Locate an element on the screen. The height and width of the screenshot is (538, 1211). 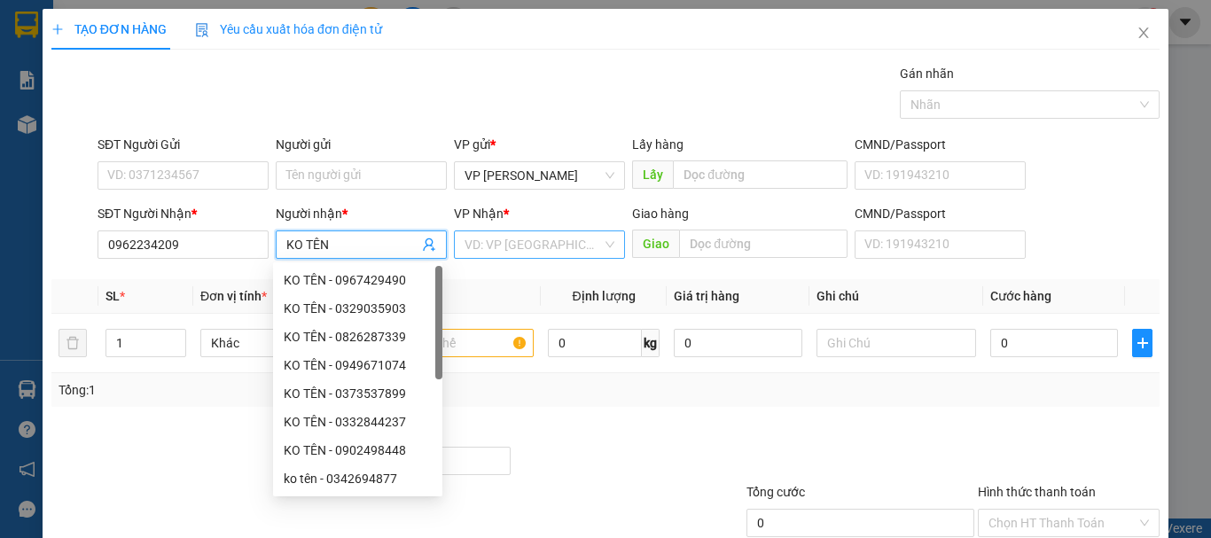
span: user-add is located at coordinates (429, 245).